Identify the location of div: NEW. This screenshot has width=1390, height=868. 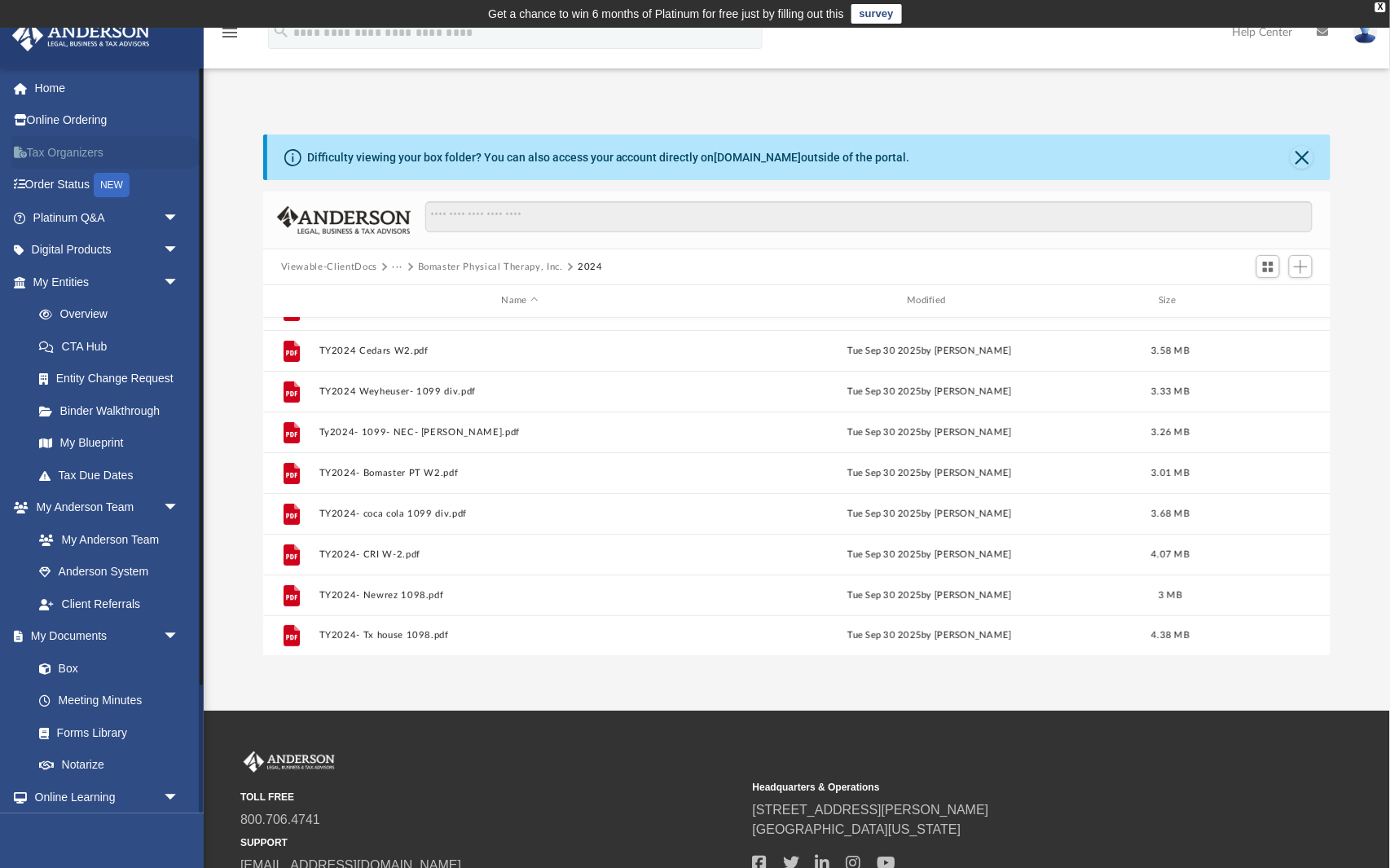
(112, 185).